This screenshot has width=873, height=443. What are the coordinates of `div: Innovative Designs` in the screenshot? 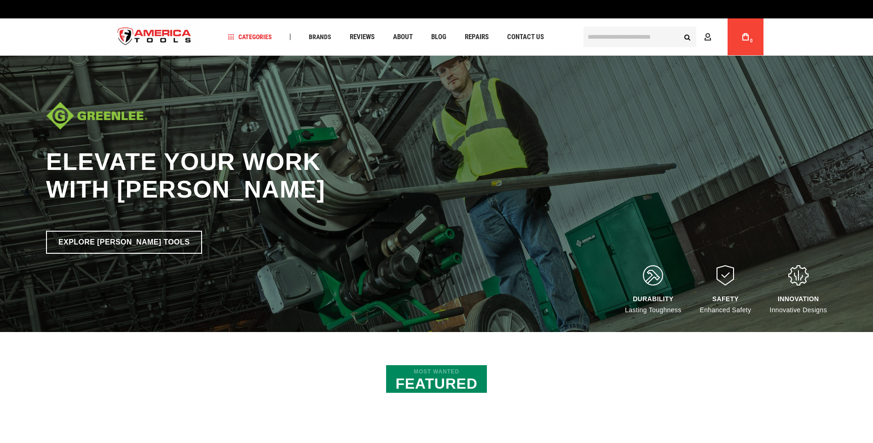 It's located at (798, 304).